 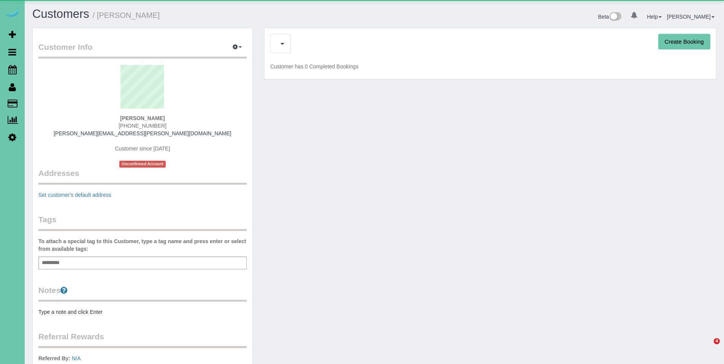 What do you see at coordinates (142, 293) in the screenshot?
I see `legend: Notes` at bounding box center [142, 293].